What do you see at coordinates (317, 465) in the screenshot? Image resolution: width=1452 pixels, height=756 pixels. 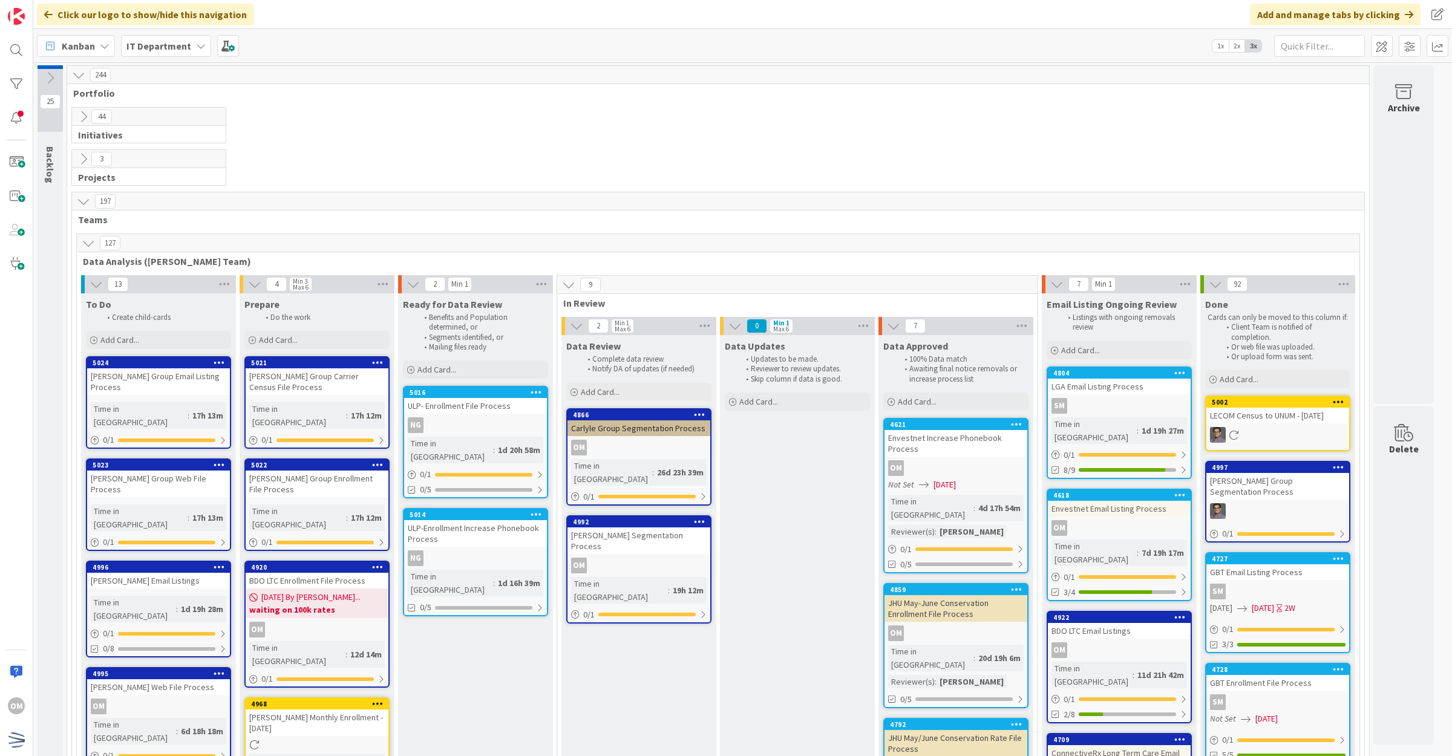 I see `div: 5022` at bounding box center [317, 465].